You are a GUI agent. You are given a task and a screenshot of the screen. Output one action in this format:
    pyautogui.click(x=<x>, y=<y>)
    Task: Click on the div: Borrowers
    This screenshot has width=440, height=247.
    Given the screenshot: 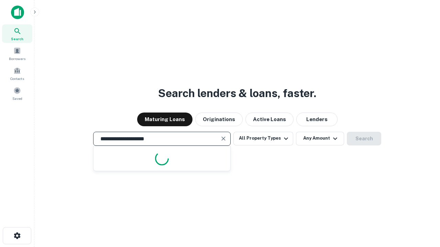 What is the action you would take?
    pyautogui.click(x=17, y=54)
    